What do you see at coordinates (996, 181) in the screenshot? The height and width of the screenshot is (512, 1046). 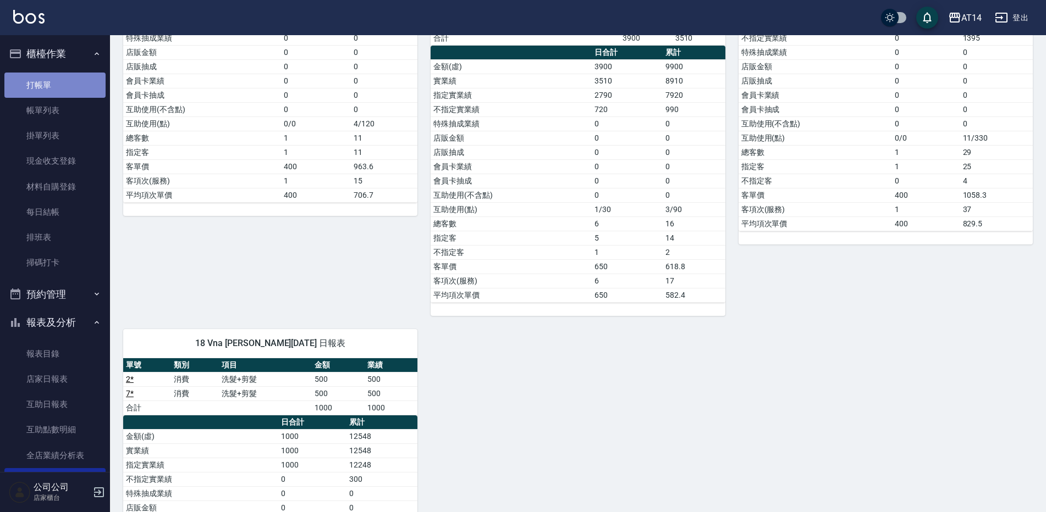 I see `td: 4` at bounding box center [996, 181].